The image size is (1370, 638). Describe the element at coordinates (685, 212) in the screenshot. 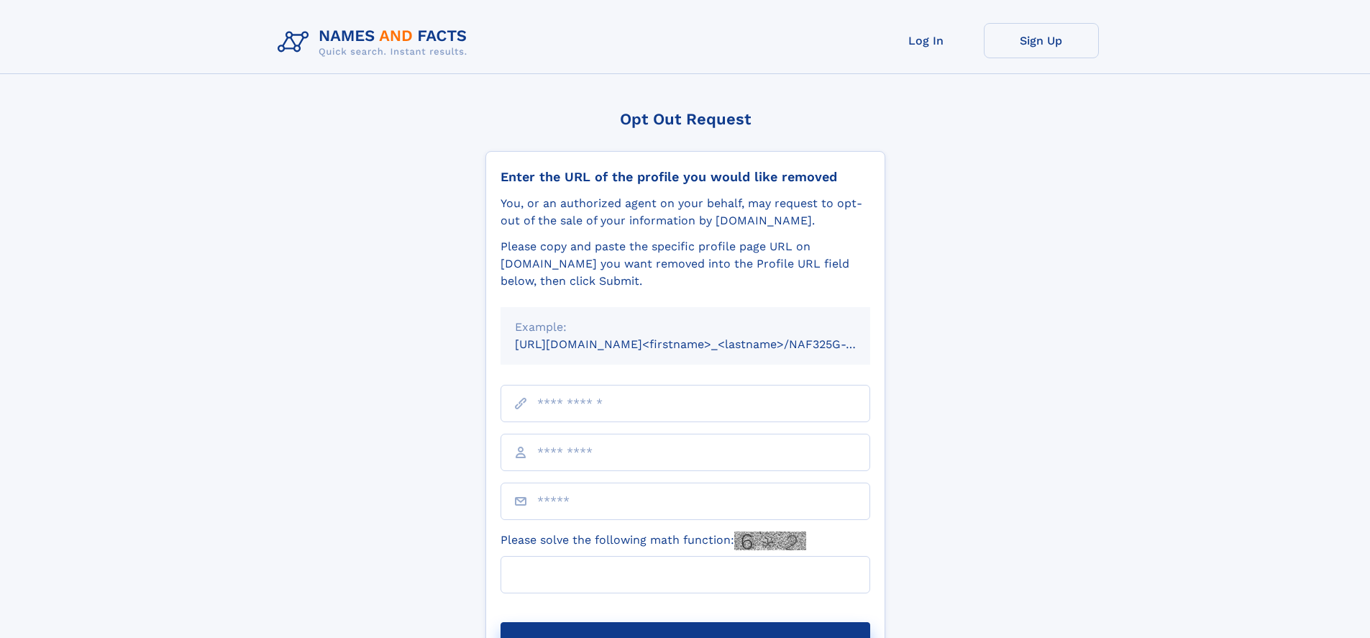

I see `div: You, or an authorized agent on your behalf, may request to opt-out of the sale of your informatio...` at that location.